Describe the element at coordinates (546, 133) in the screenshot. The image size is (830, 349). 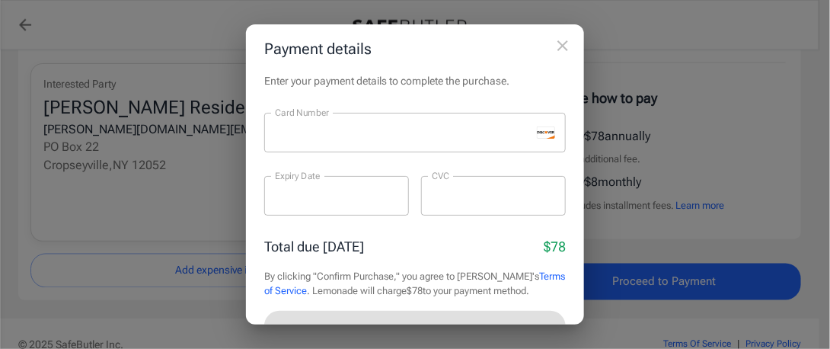
I see `svg: discover` at that location.